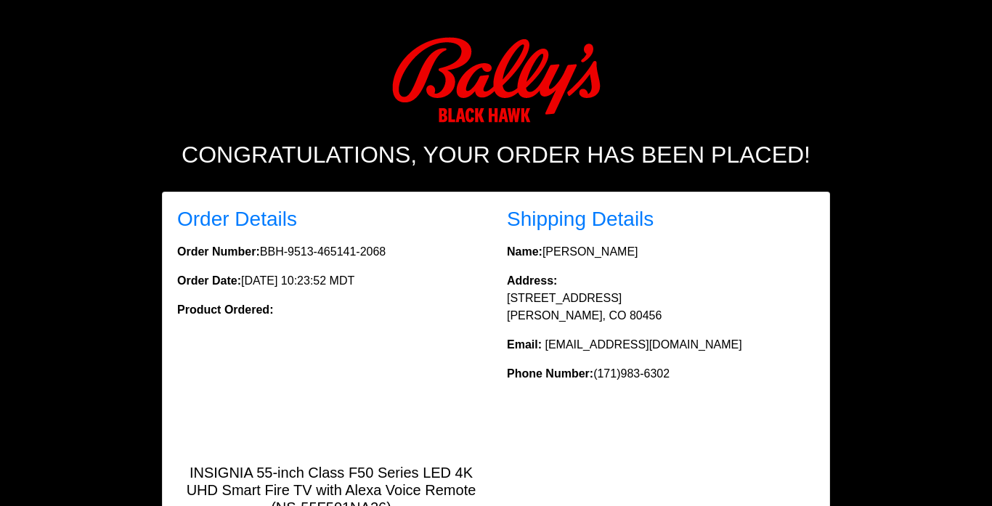 The width and height of the screenshot is (992, 506). I want to click on h3: Shipping Details, so click(661, 219).